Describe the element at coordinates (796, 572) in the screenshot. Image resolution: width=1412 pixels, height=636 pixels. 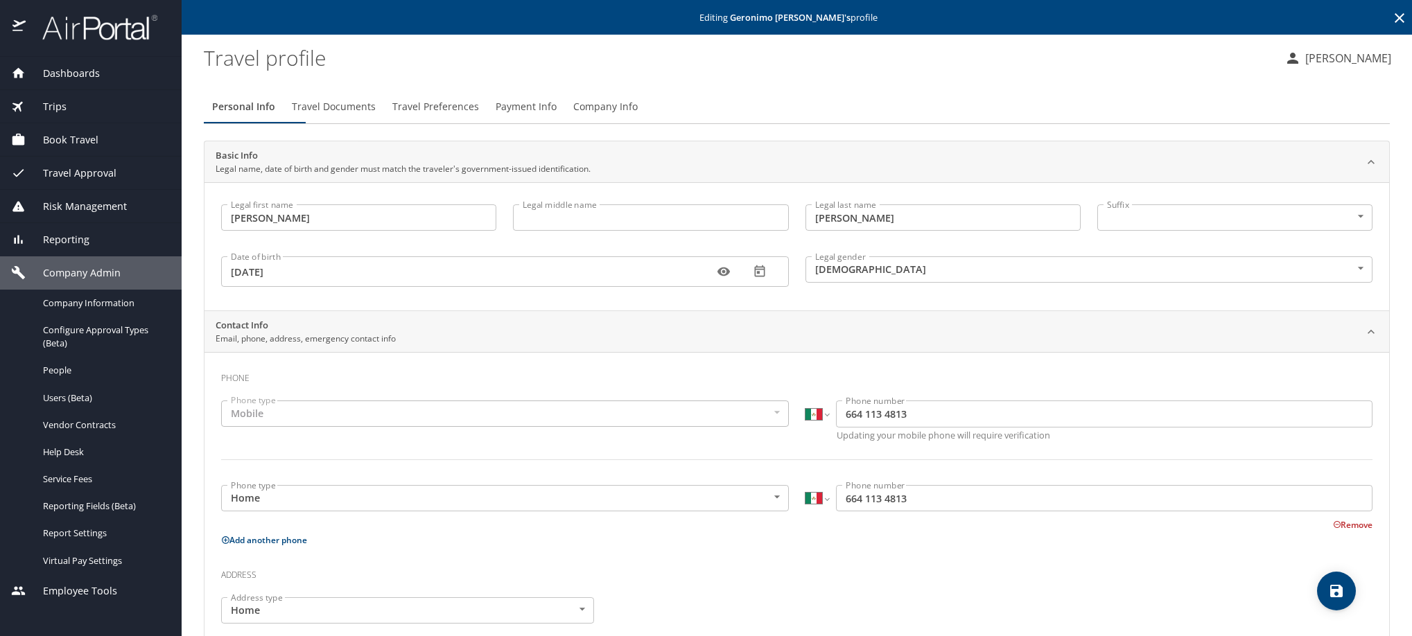
I see `h3: Address` at that location.